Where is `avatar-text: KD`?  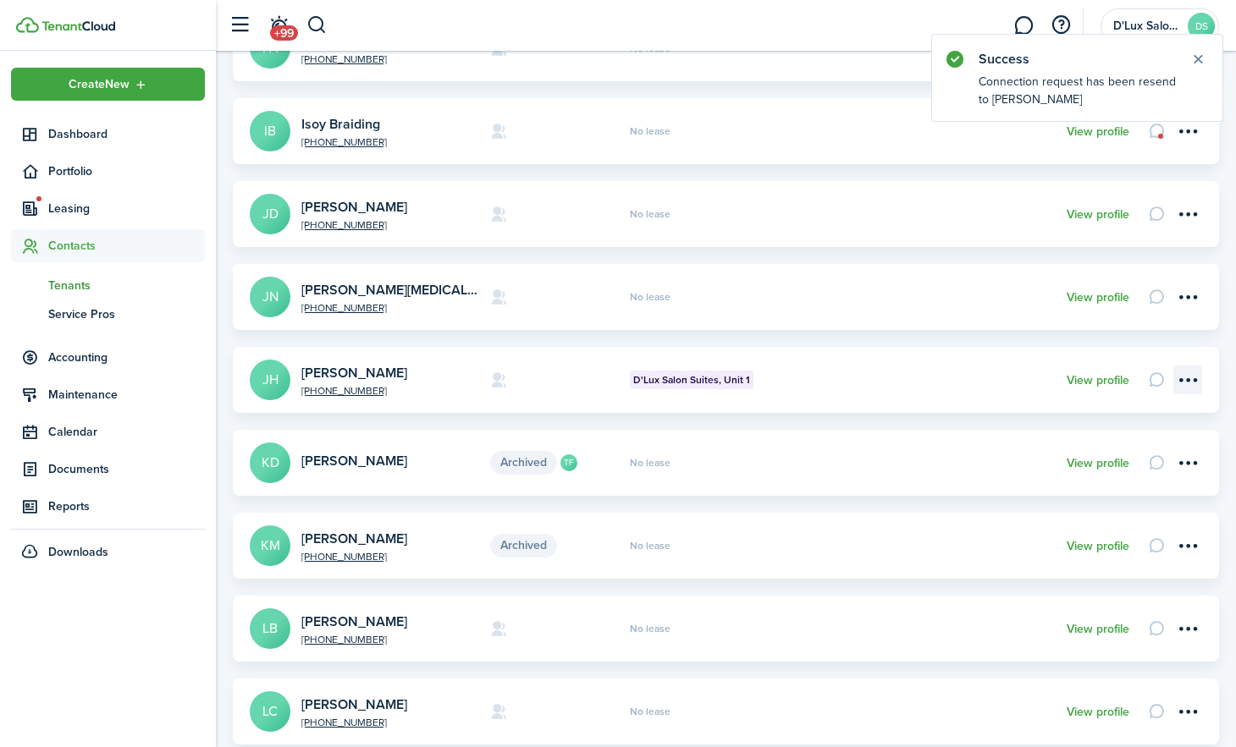 avatar-text: KD is located at coordinates (270, 463).